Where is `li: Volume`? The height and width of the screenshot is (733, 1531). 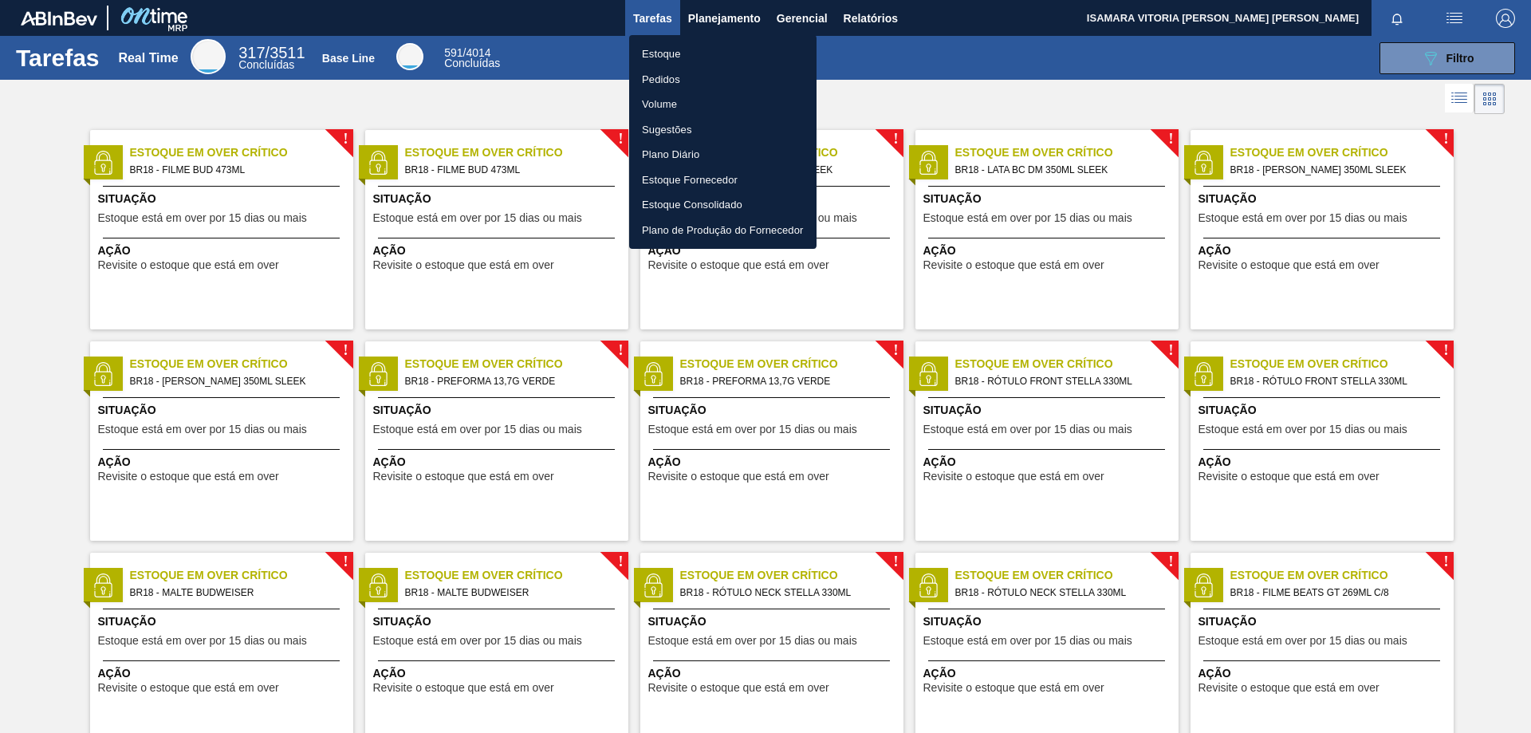 li: Volume is located at coordinates (722, 104).